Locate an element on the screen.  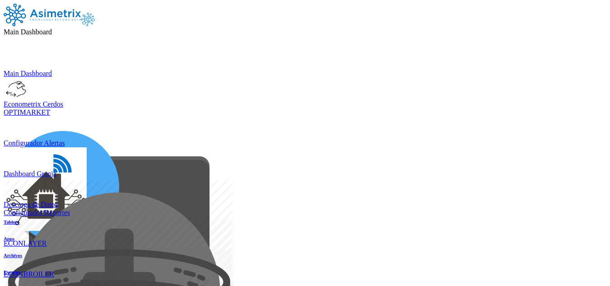
a: Apps is located at coordinates (13, 238).